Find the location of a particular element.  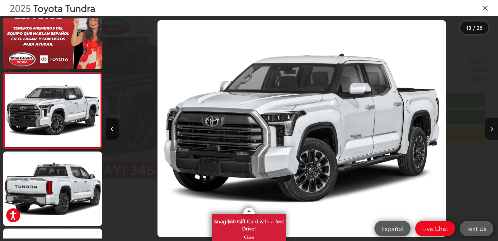

span: Live Chat is located at coordinates (435, 228).